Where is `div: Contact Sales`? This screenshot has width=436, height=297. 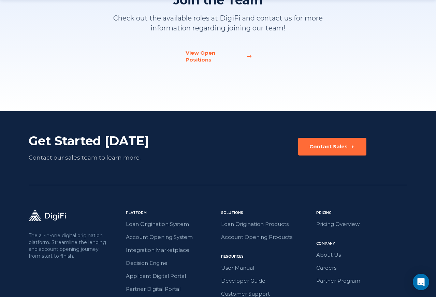 div: Contact Sales is located at coordinates (329, 146).